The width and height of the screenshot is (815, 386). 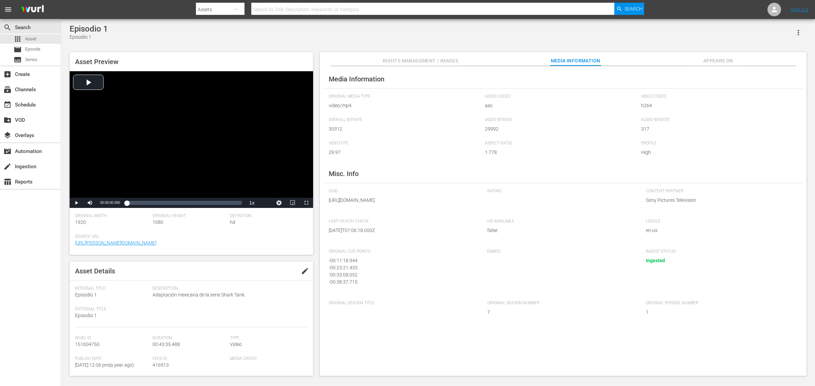 What do you see at coordinates (7, 120) in the screenshot?
I see `span: VOD` at bounding box center [7, 120].